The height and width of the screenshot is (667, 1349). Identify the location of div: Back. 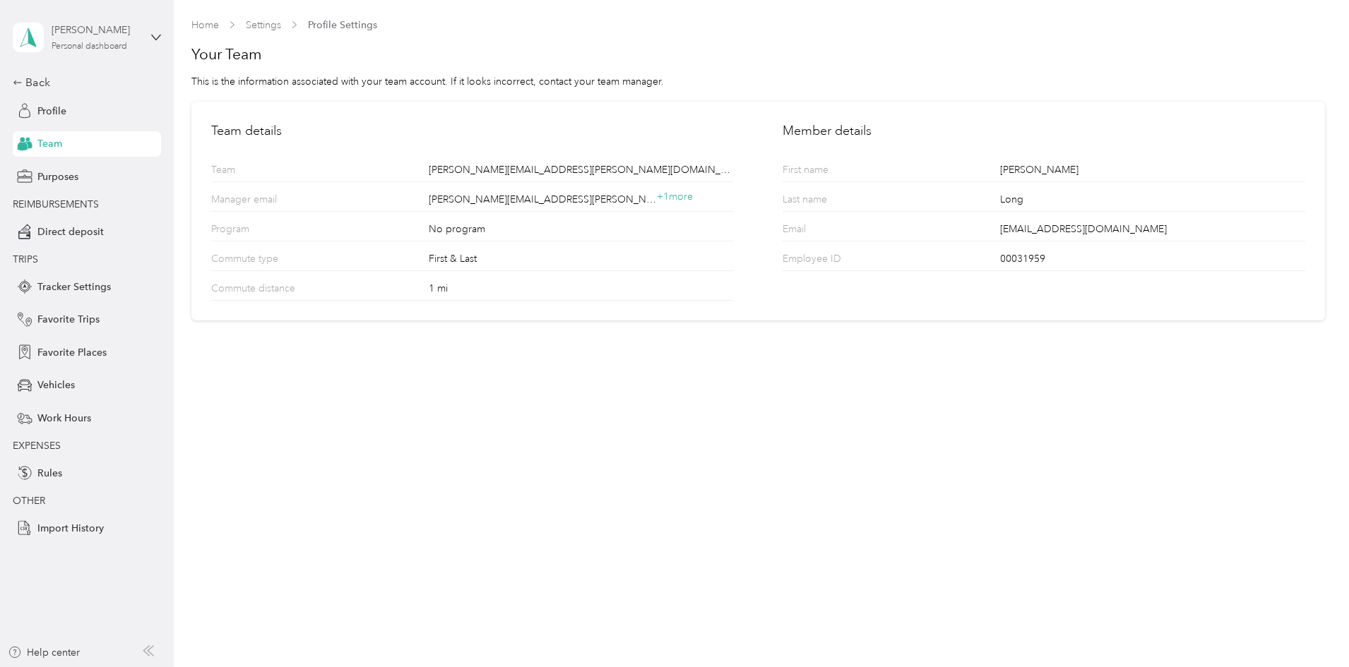
(83, 83).